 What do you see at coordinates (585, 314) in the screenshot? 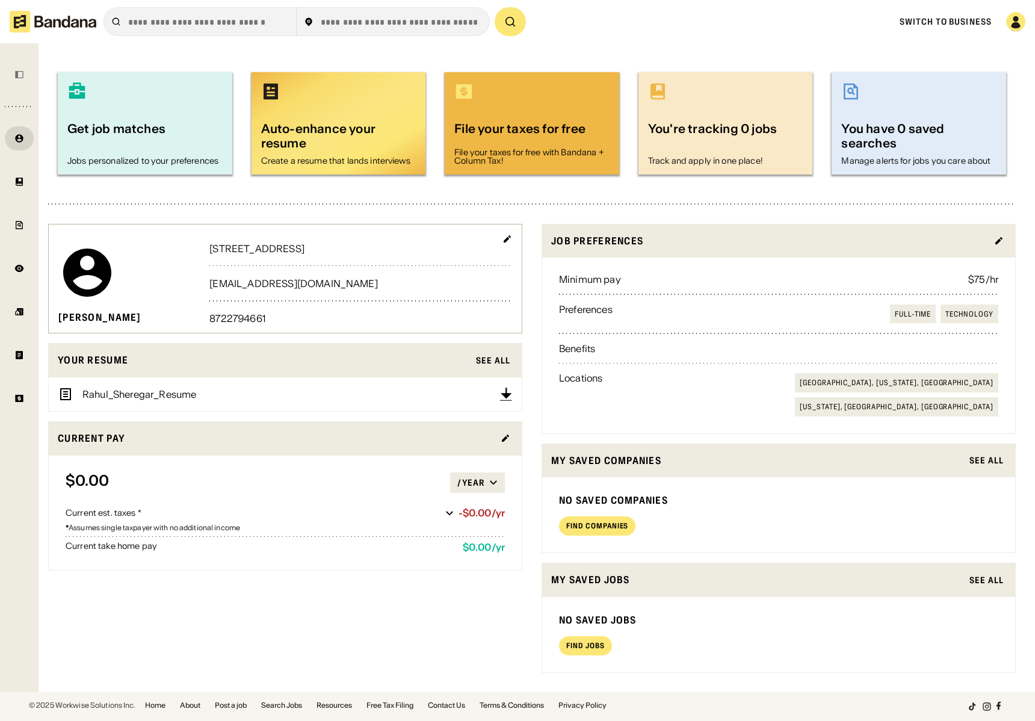
I see `div: Preferences` at bounding box center [585, 314].